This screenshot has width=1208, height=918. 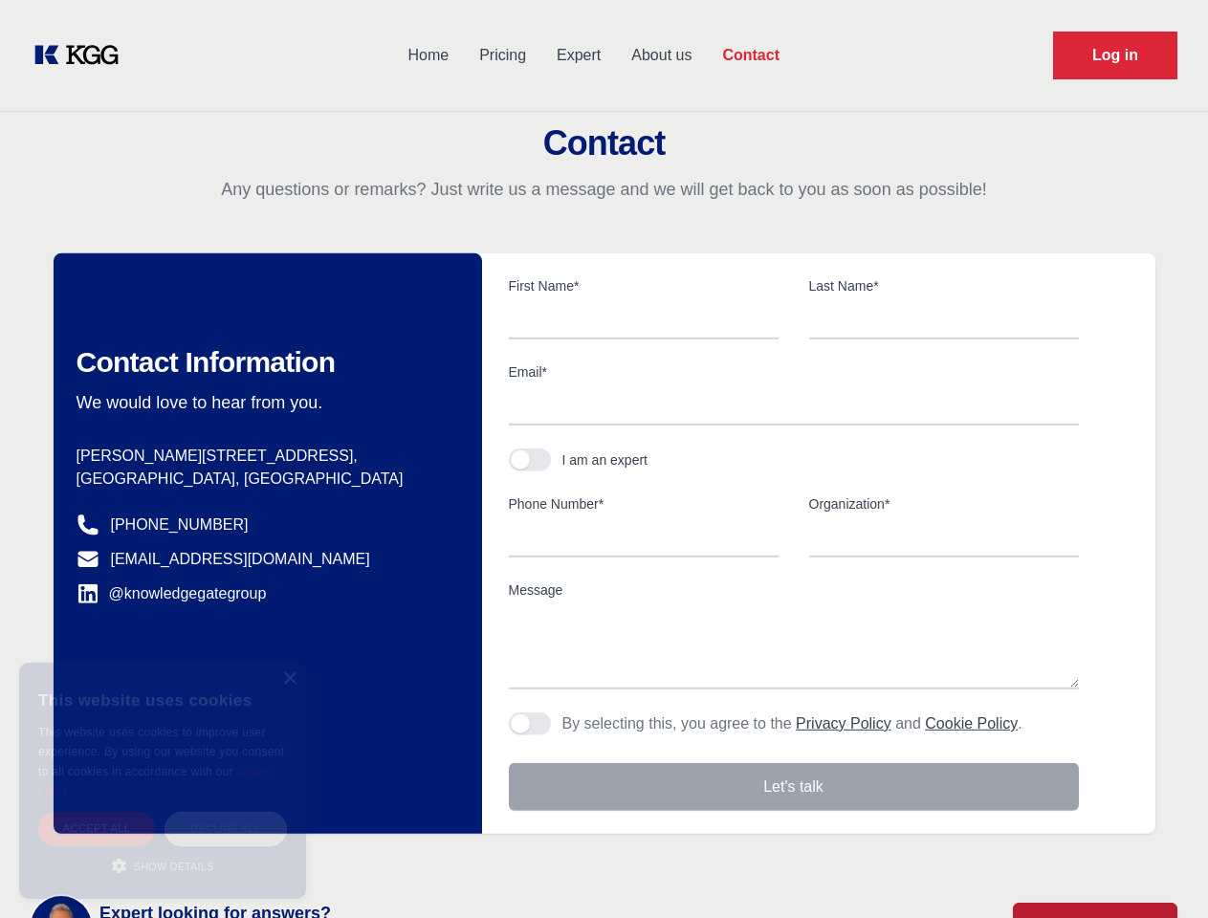 I want to click on div: Chat Widget, so click(x=1160, y=872).